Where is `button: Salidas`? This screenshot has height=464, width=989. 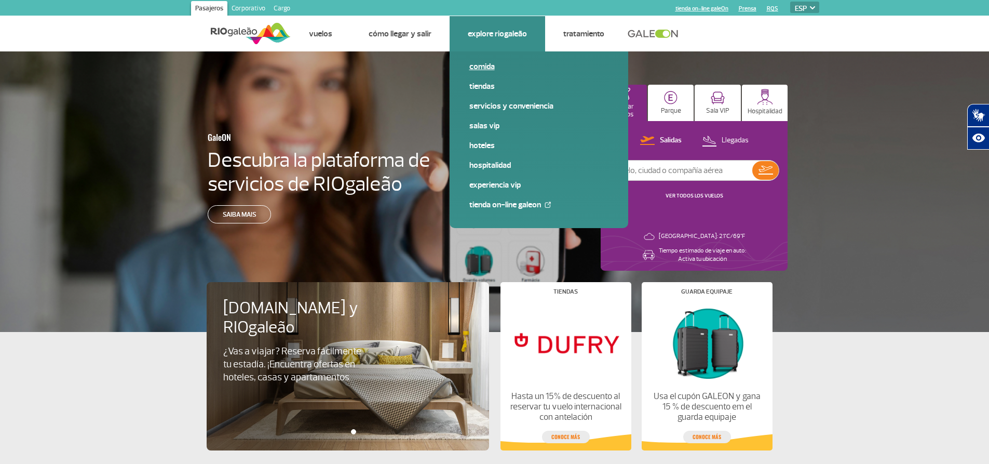
button: Salidas is located at coordinates (661, 141).